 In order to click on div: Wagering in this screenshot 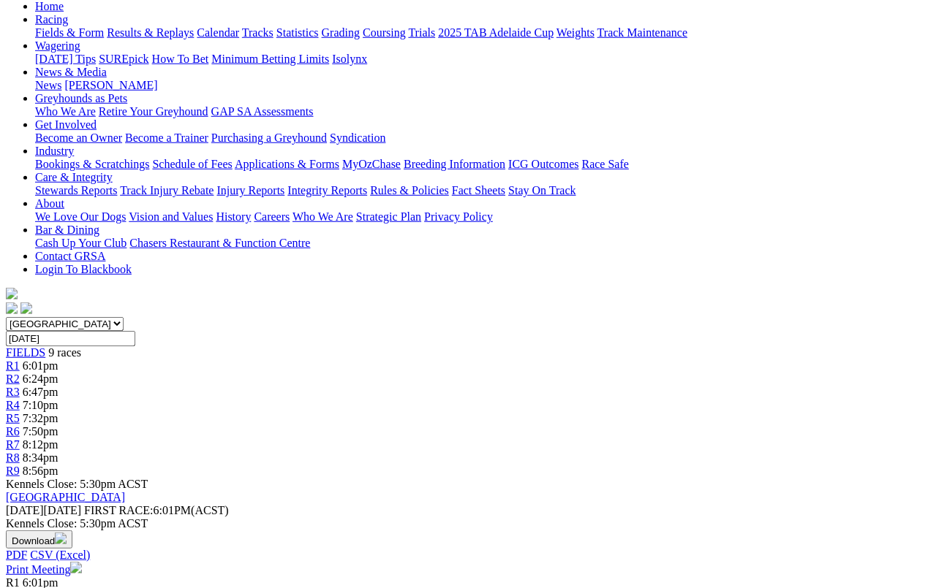, I will do `click(482, 59)`.